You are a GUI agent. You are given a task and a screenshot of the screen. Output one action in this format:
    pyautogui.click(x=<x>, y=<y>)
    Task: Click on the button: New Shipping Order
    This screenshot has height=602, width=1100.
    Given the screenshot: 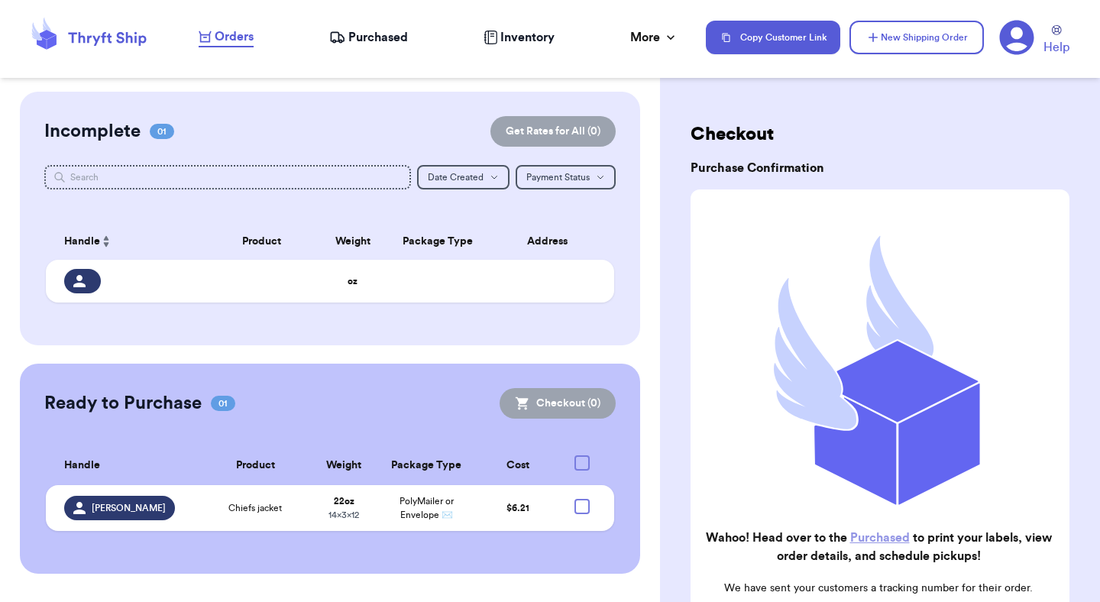 What is the action you would take?
    pyautogui.click(x=917, y=37)
    